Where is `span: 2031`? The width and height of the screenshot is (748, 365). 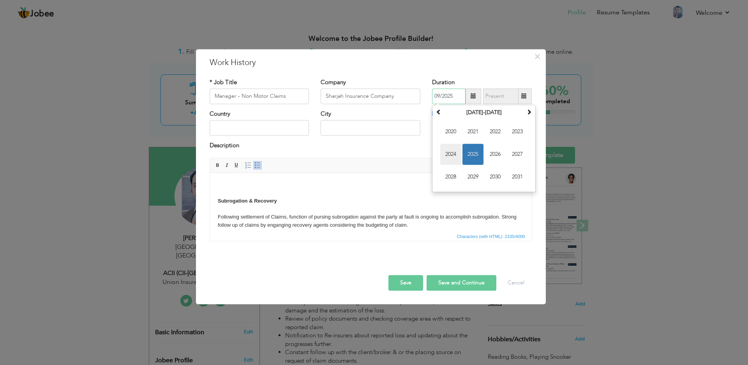 span: 2031 is located at coordinates (517, 177).